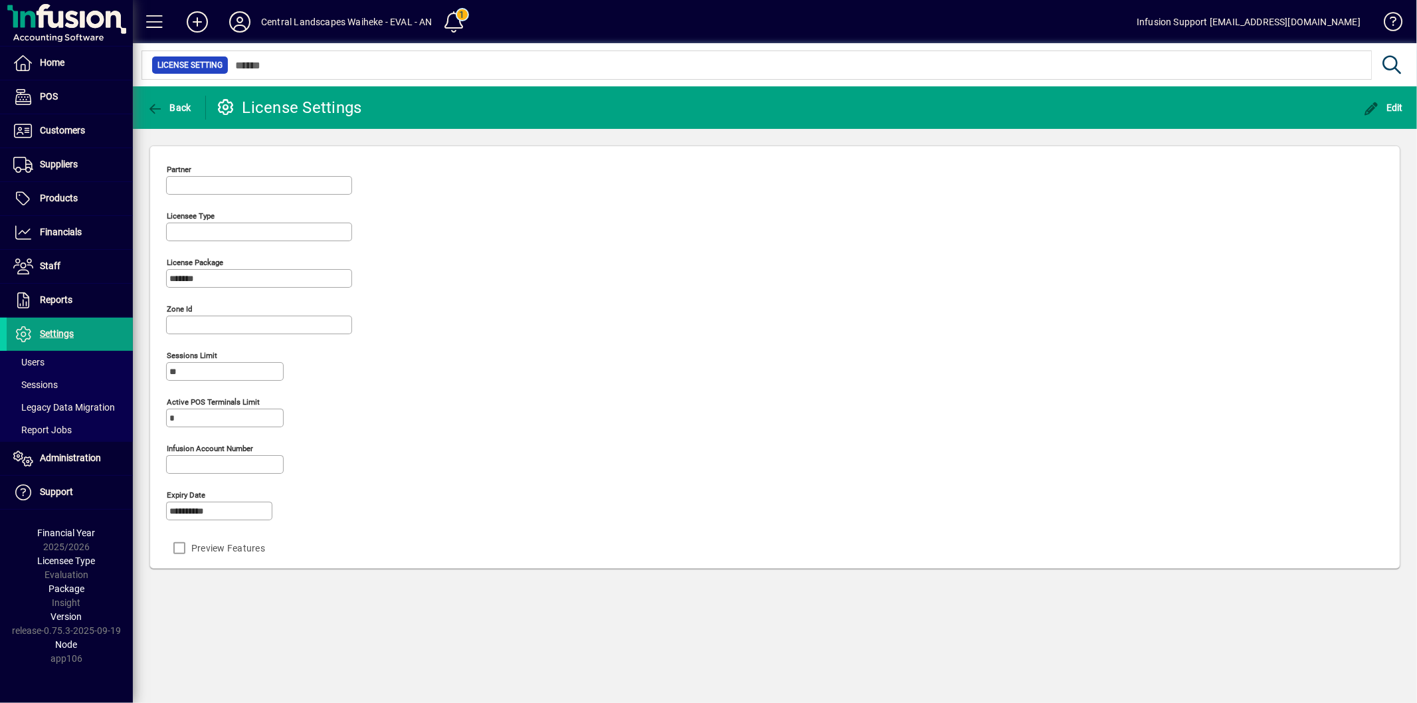  What do you see at coordinates (43, 430) in the screenshot?
I see `span: Report Jobs` at bounding box center [43, 430].